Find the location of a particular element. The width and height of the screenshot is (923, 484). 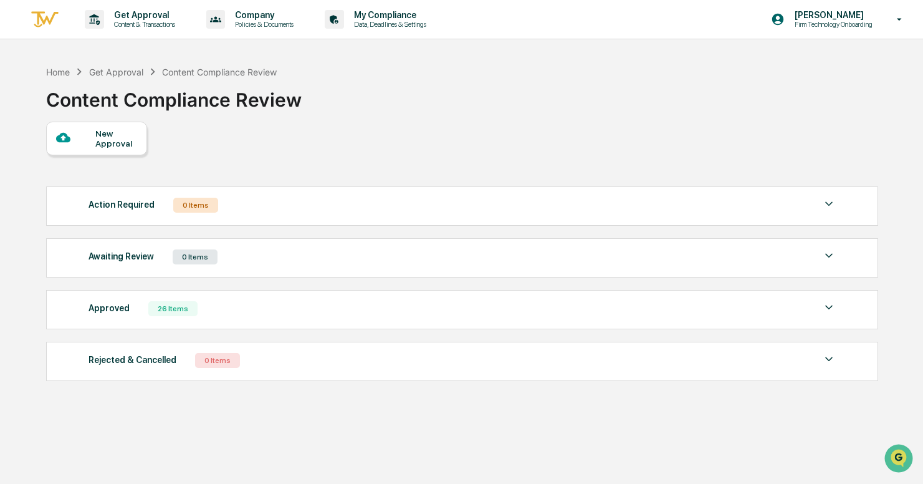

p: Get Approval is located at coordinates (143, 15).